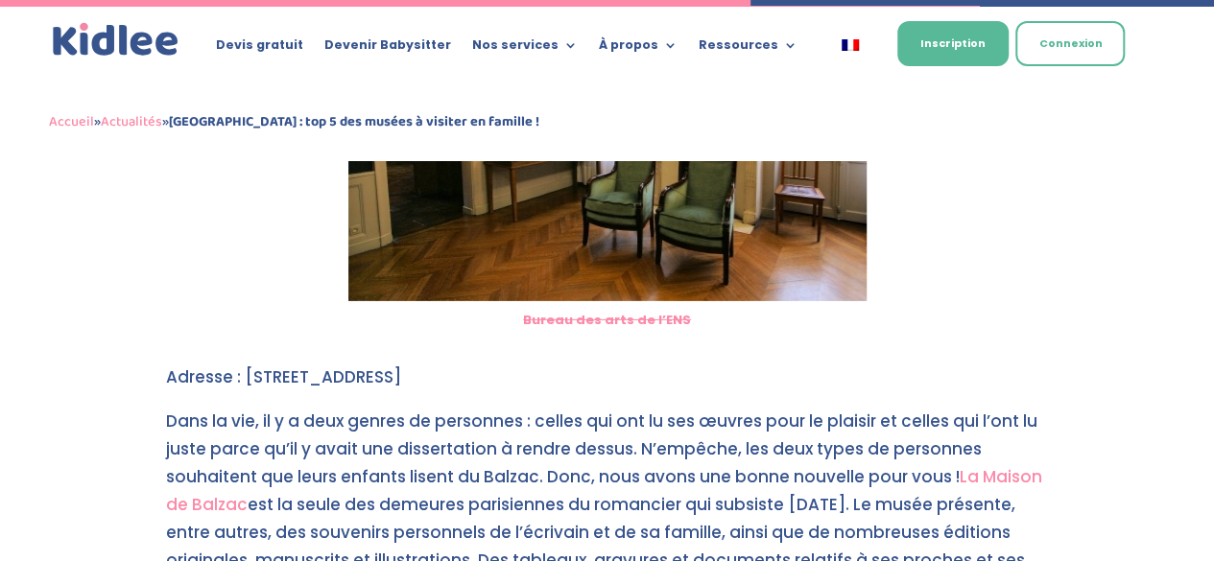 This screenshot has height=561, width=1214. Describe the element at coordinates (850, 45) in the screenshot. I see `img: Français` at that location.